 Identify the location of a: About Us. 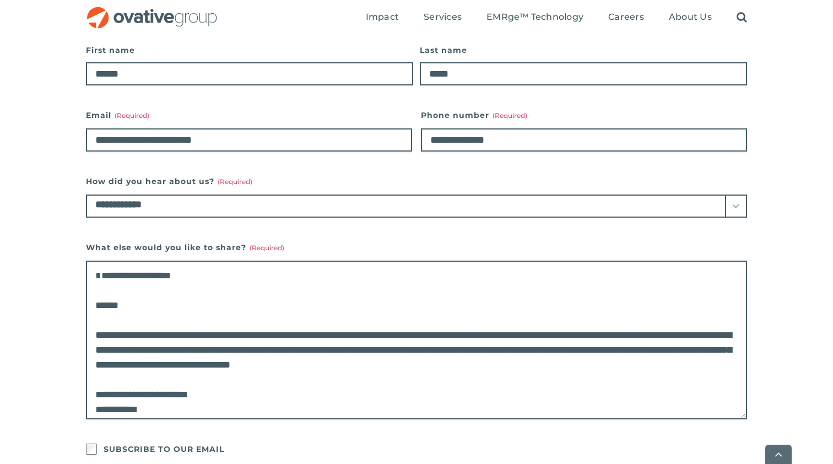
(690, 18).